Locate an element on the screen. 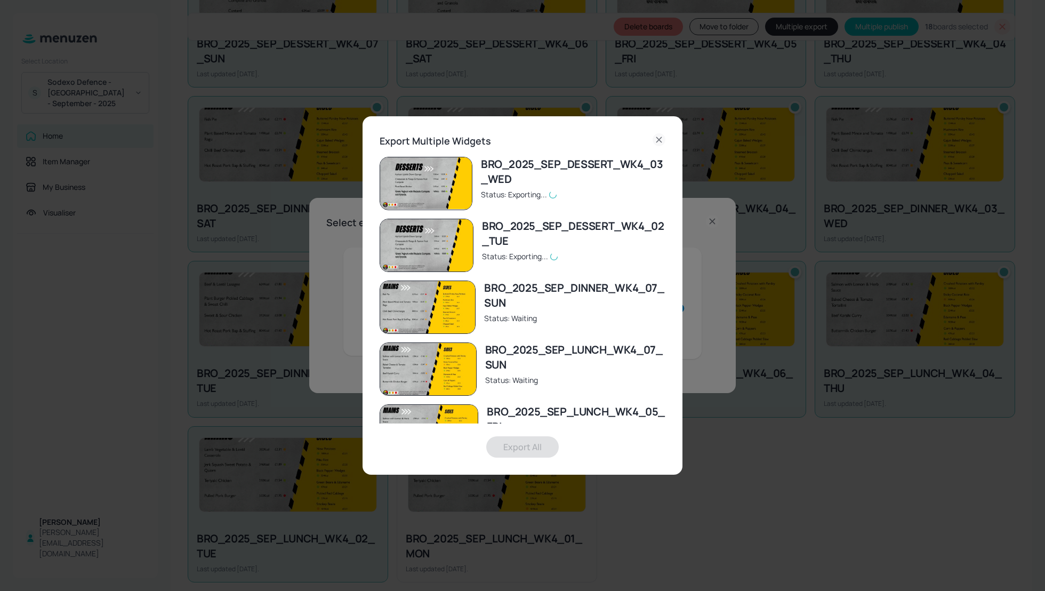 The height and width of the screenshot is (591, 1045). img: BRO_2025_SEP_LUNCH_WK4_07_SUN is located at coordinates (428, 370).